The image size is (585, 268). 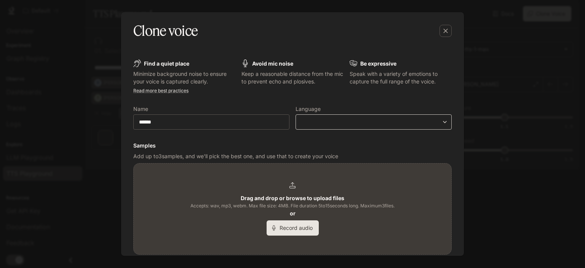 What do you see at coordinates (378, 63) in the screenshot?
I see `b: Be expressive` at bounding box center [378, 63].